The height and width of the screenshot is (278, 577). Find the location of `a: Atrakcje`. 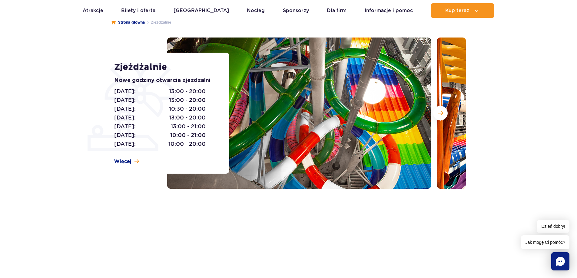

a: Atrakcje is located at coordinates (93, 11).